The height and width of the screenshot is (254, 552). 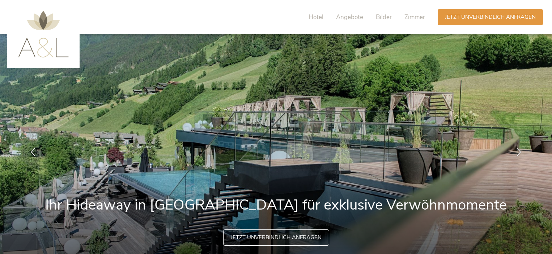 I want to click on a: AMONTI & LUNARIS Wellnessresort, so click(x=43, y=34).